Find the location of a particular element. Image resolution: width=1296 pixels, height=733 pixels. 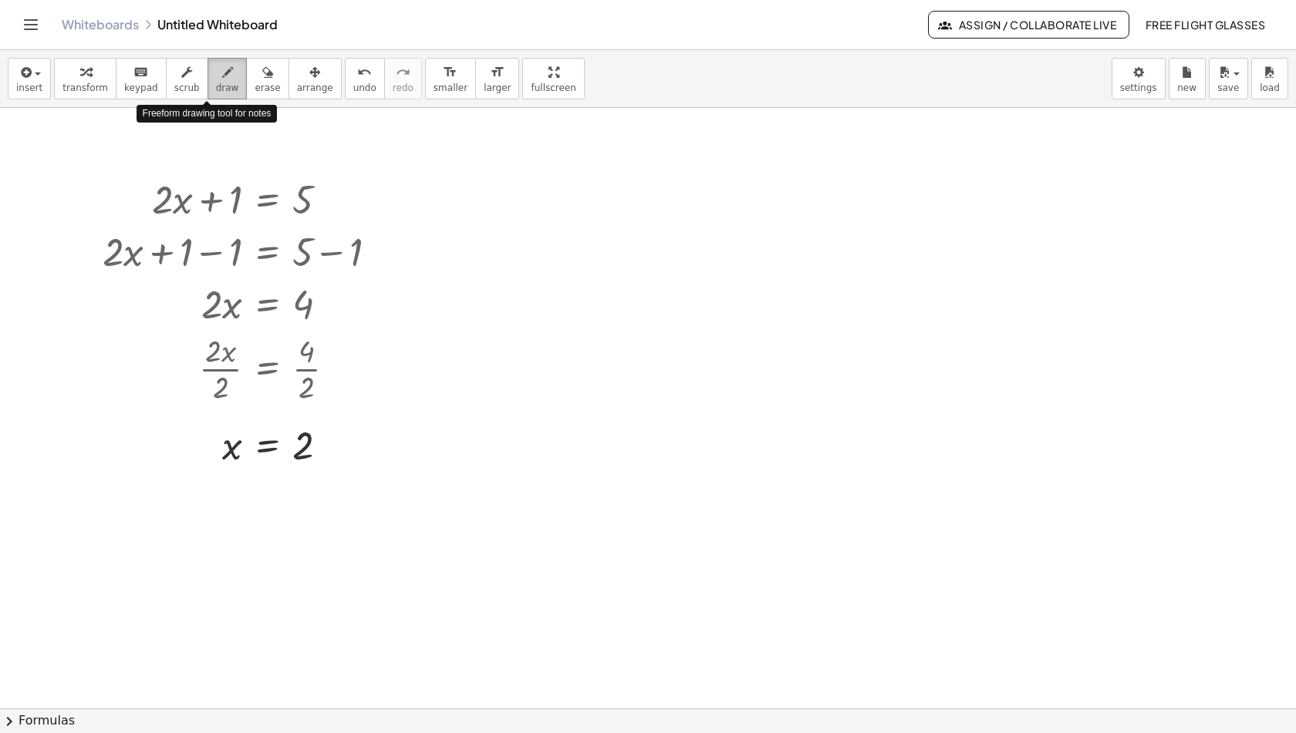

span: save is located at coordinates (1228, 88).